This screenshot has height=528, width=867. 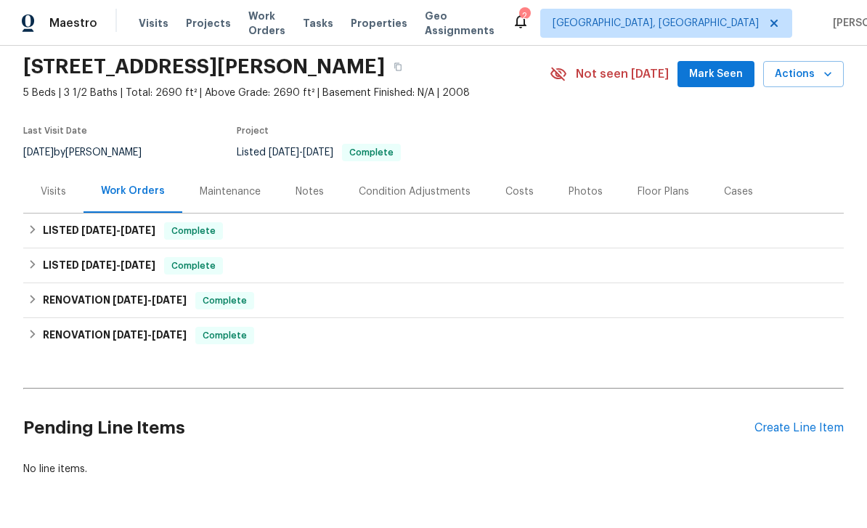 I want to click on div: Costs, so click(x=519, y=192).